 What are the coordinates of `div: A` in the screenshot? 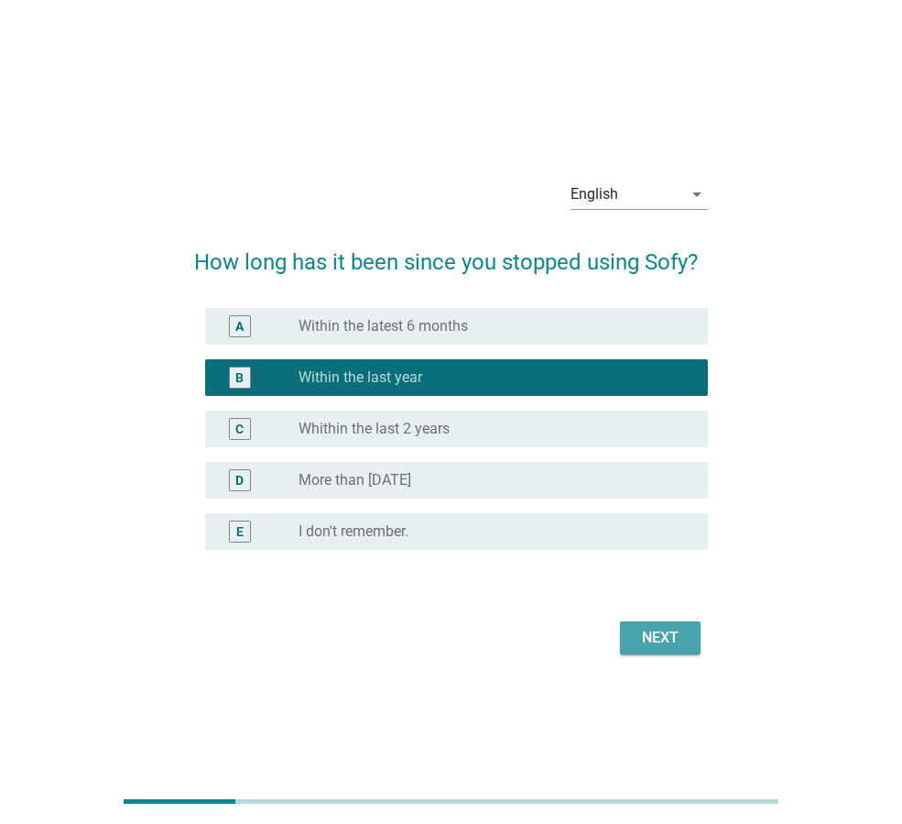 It's located at (239, 325).